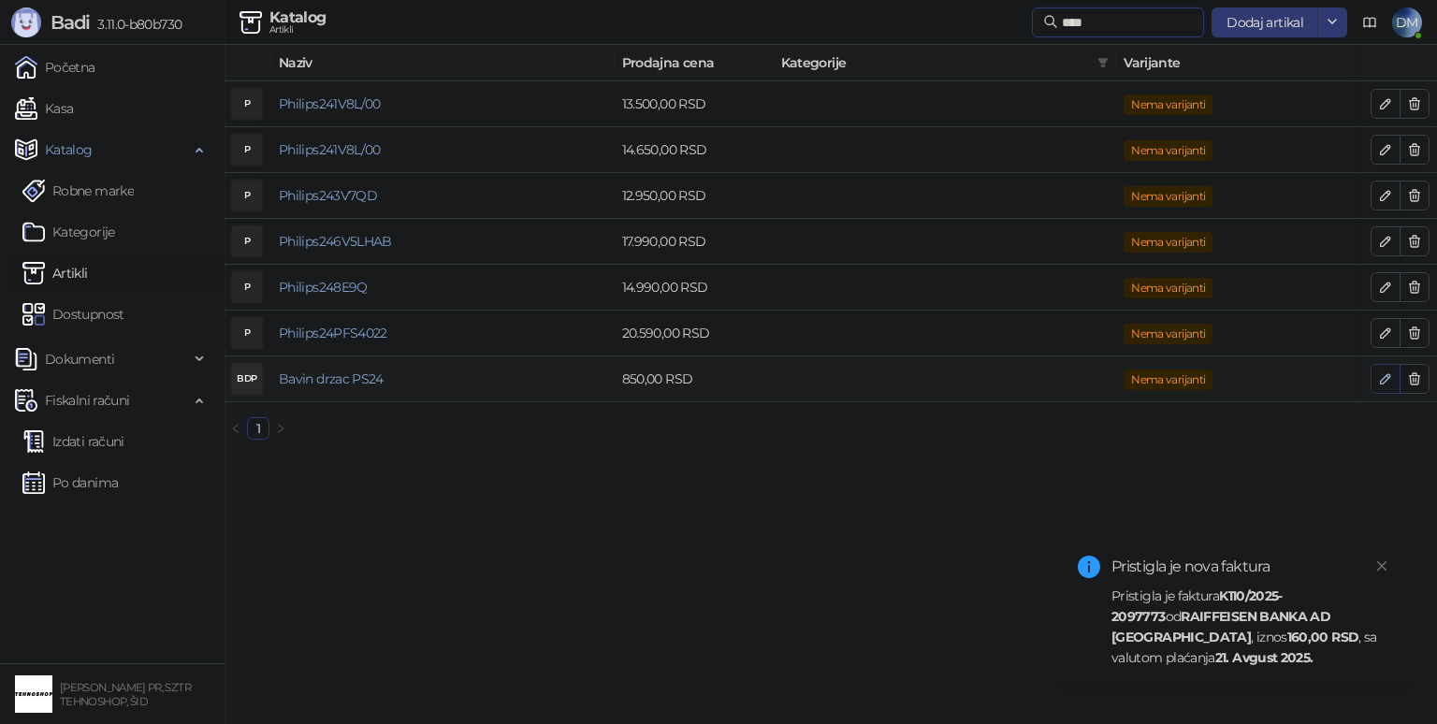 This screenshot has width=1437, height=724. Describe the element at coordinates (443, 333) in the screenshot. I see `td: Philips24PFS4022` at that location.